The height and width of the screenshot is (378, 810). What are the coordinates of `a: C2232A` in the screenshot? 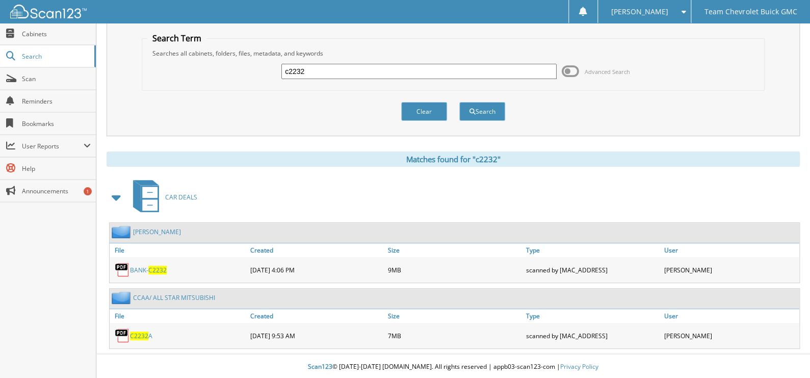 It's located at (141, 335).